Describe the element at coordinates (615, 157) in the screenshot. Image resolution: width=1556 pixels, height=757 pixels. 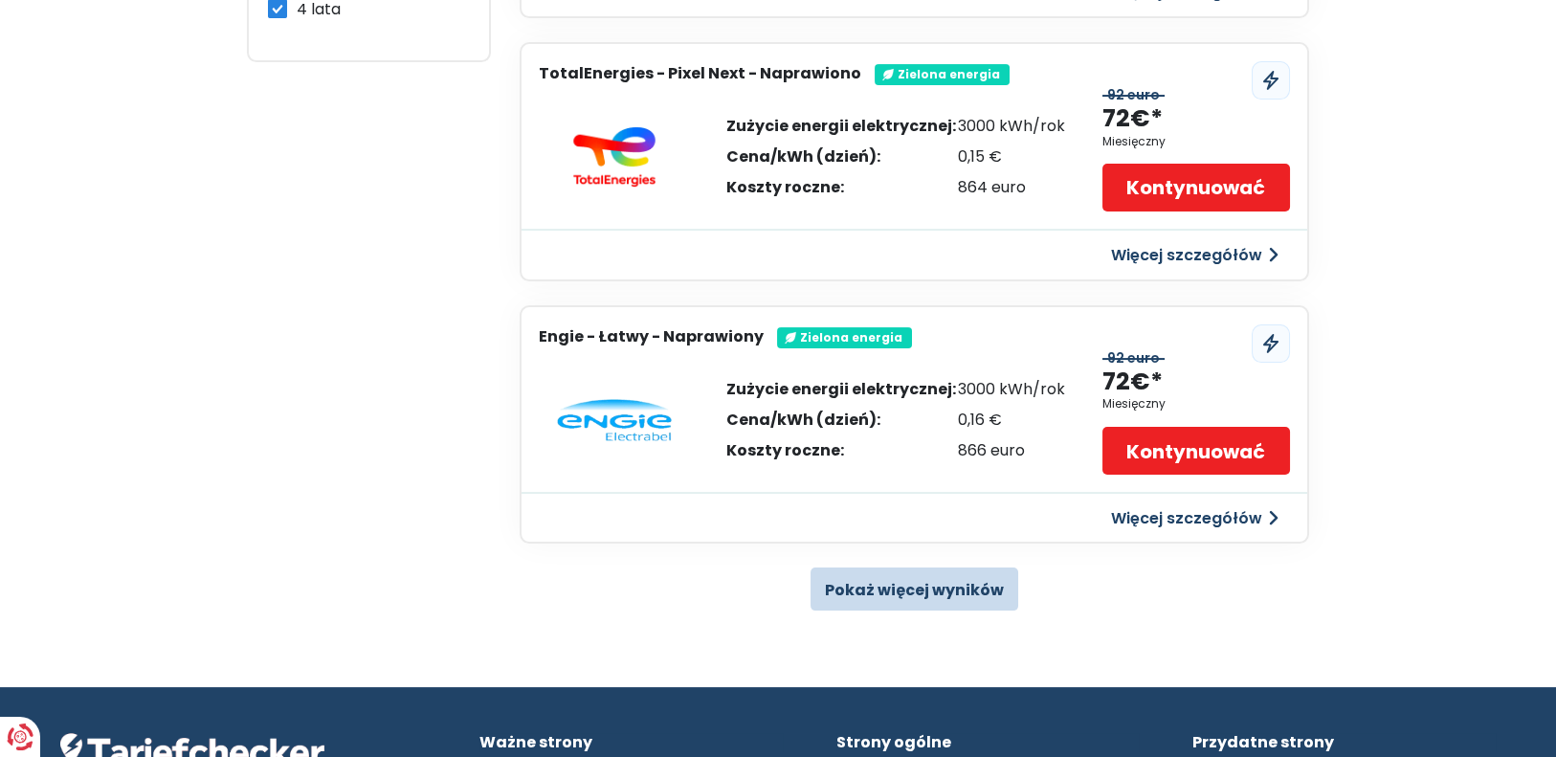
I see `img: TotalEnergie` at that location.